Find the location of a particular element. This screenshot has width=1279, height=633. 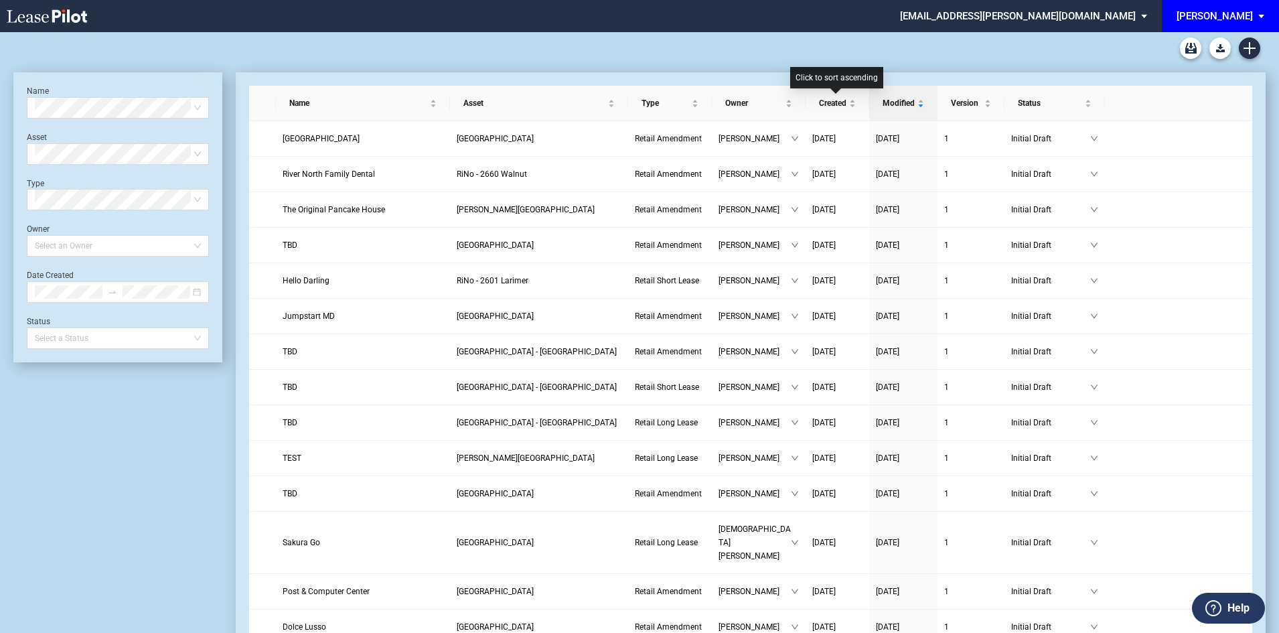

th: Created is located at coordinates (837, 103).